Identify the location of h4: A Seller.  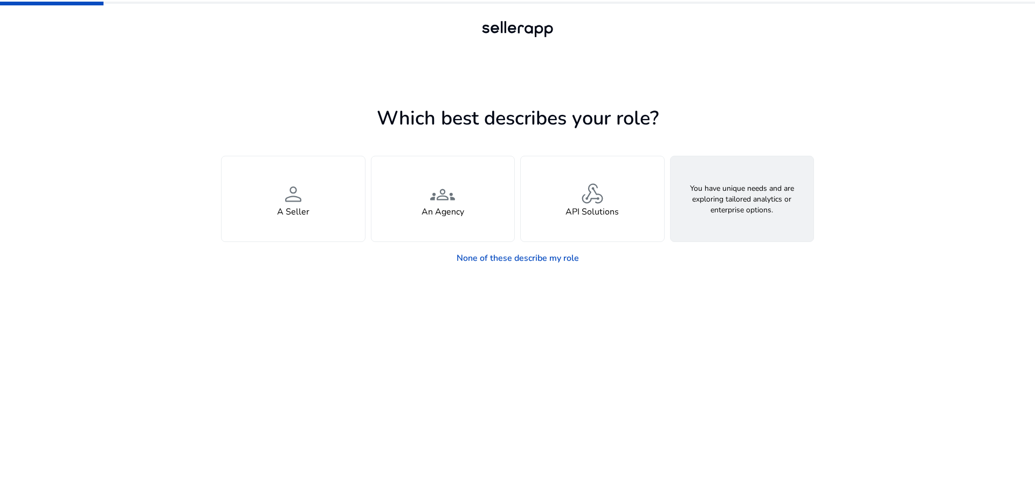
(293, 212).